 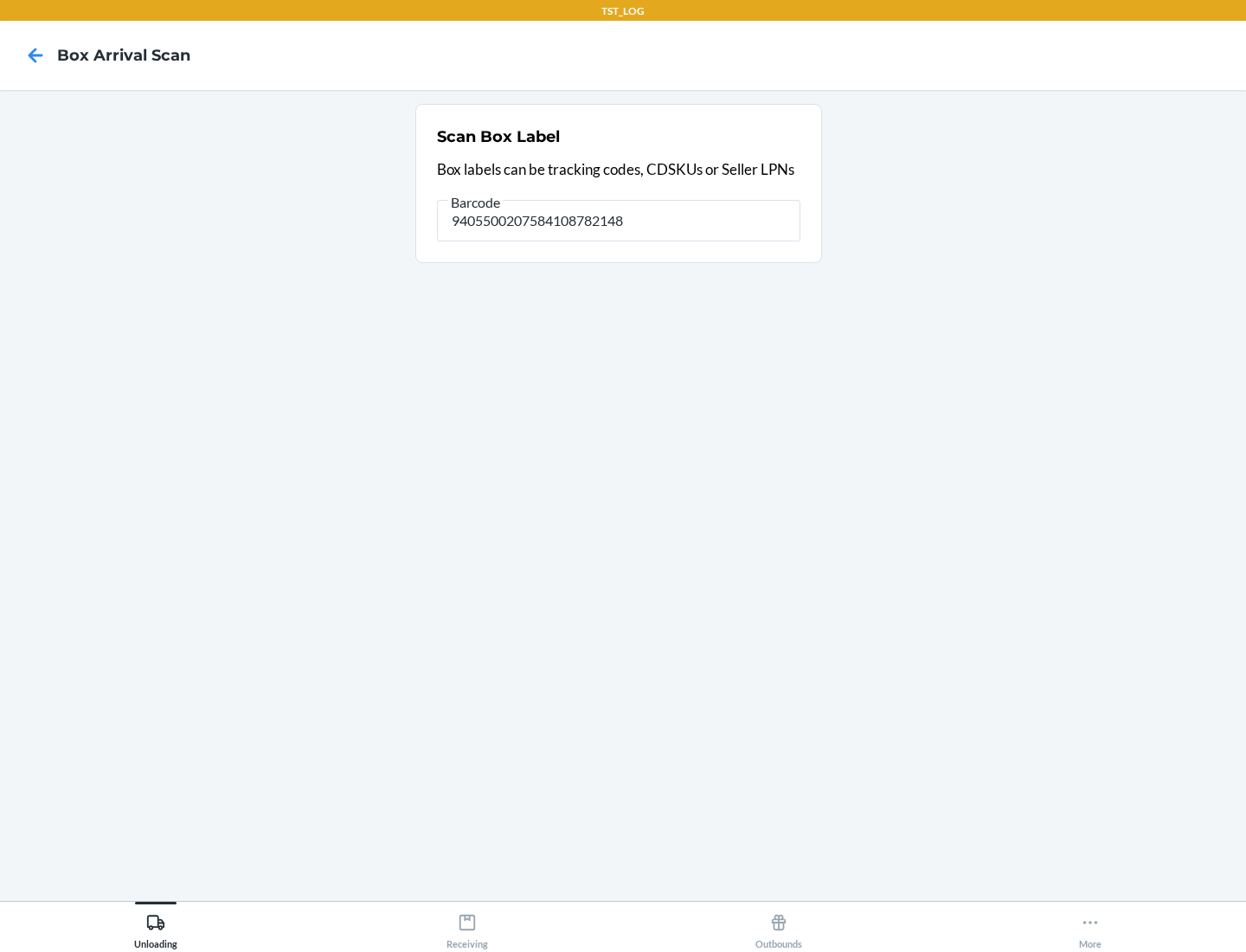 What do you see at coordinates (619, 170) in the screenshot?
I see `p: Box labels can be tracking codes, CDSKUs or Seller LPNs` at bounding box center [619, 170].